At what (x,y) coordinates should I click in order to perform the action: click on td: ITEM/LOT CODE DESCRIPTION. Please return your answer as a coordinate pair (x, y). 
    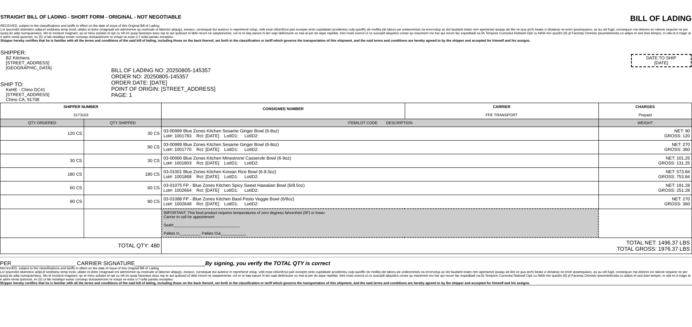
    Looking at the image, I should click on (380, 123).